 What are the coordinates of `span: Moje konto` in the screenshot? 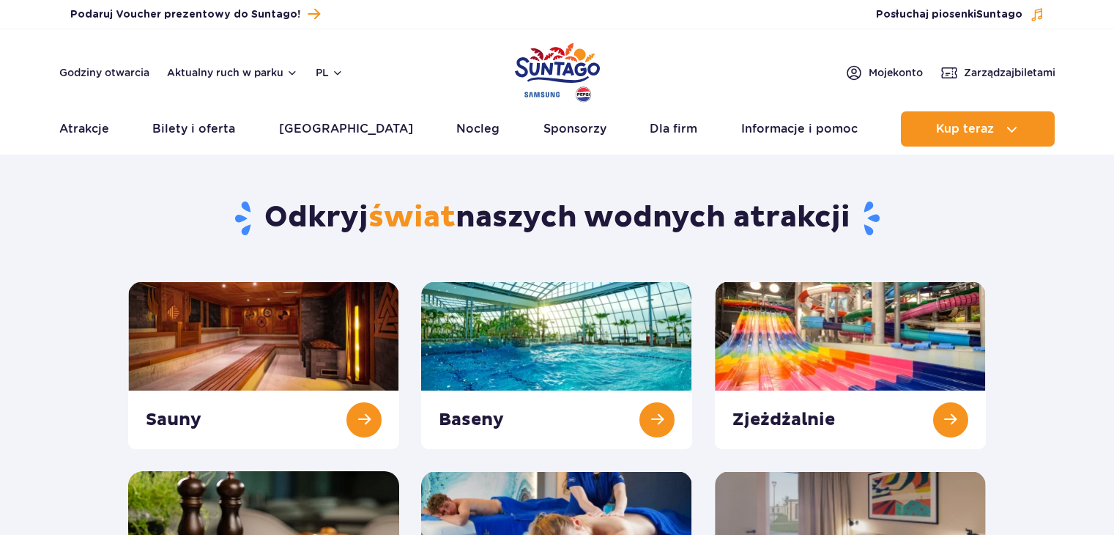 It's located at (896, 73).